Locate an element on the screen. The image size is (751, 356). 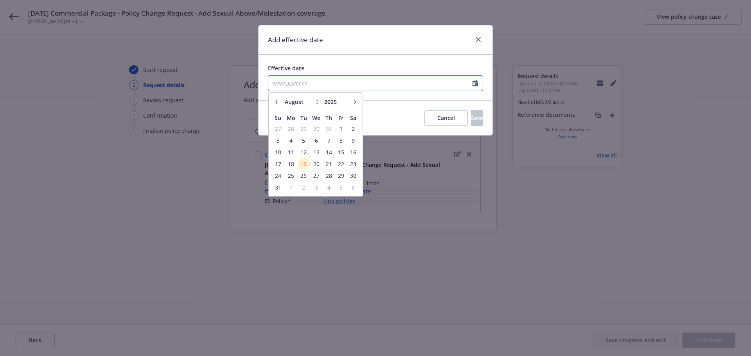
span: 26 is located at coordinates (303, 176).